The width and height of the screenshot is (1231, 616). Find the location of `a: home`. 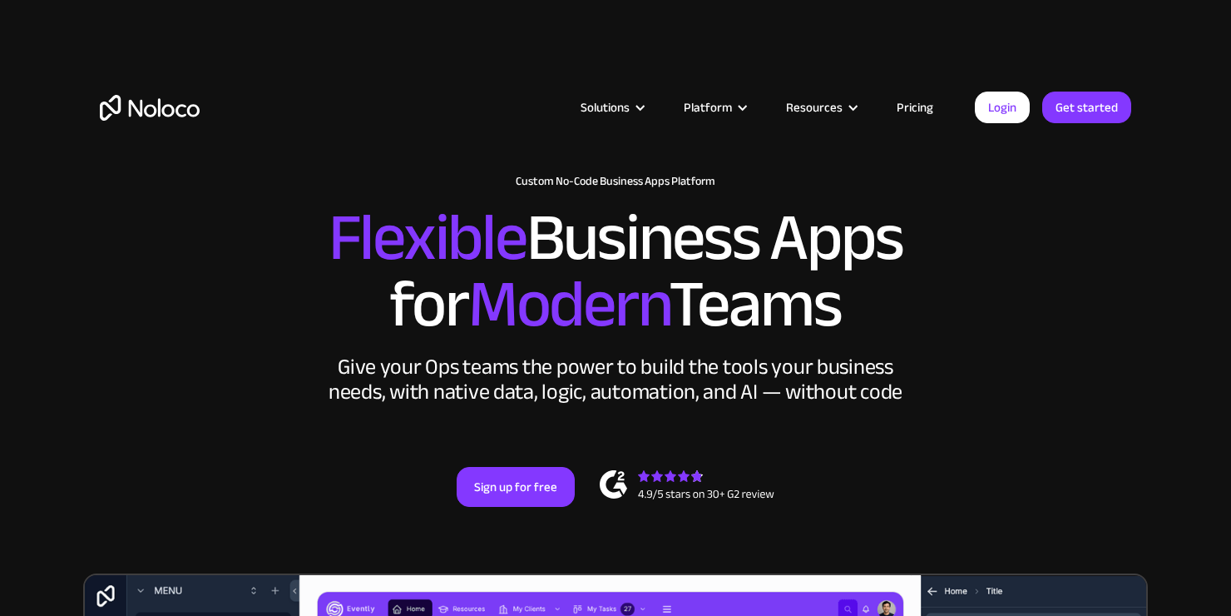

a: home is located at coordinates (150, 107).